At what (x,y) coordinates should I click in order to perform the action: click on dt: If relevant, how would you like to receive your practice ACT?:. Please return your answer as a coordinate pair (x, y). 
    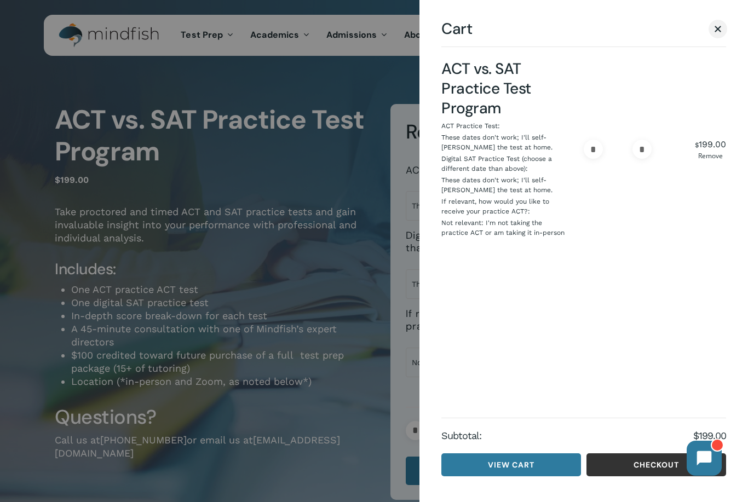
    Looking at the image, I should click on (503, 207).